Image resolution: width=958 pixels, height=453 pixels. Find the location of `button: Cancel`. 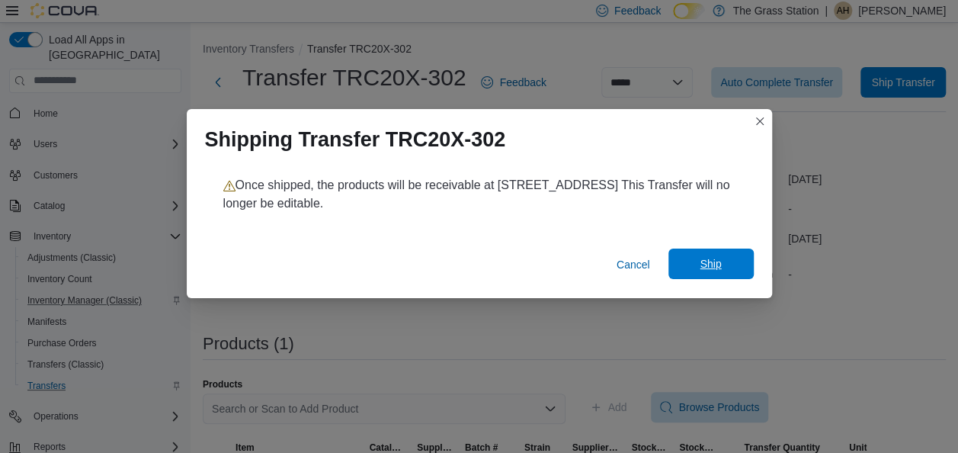

button: Cancel is located at coordinates (633, 264).